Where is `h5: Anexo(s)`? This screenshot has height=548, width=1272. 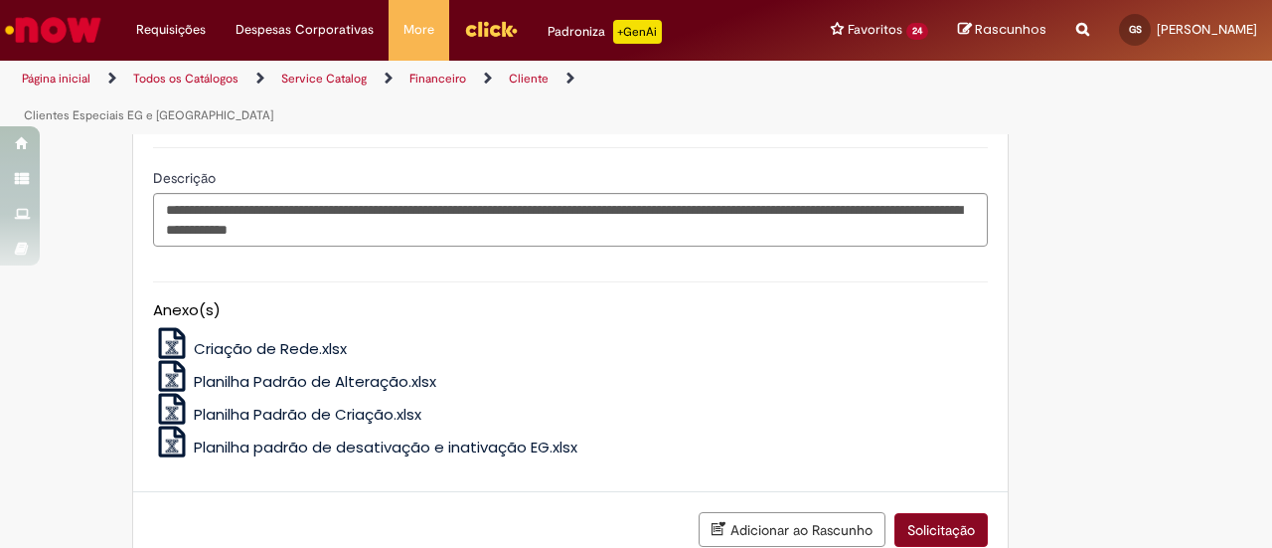 h5: Anexo(s) is located at coordinates (571, 310).